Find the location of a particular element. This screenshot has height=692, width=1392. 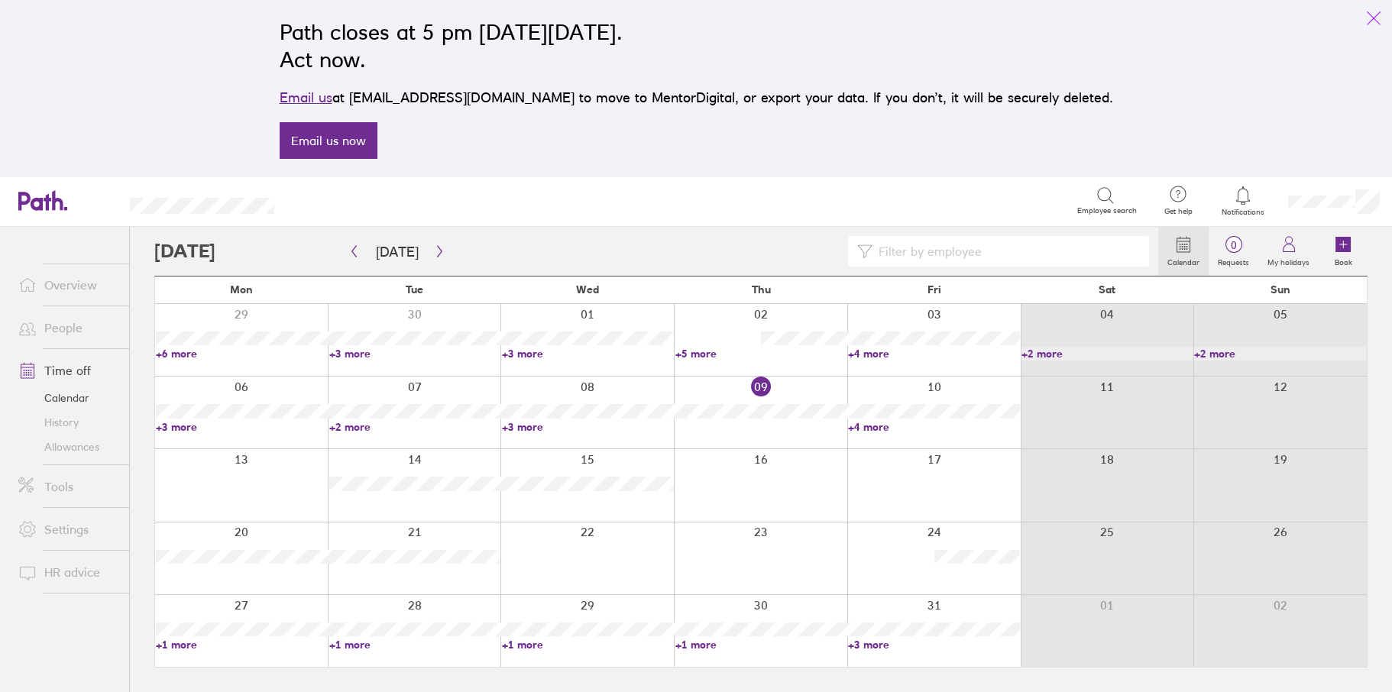

a: Notifications is located at coordinates (1243, 201).